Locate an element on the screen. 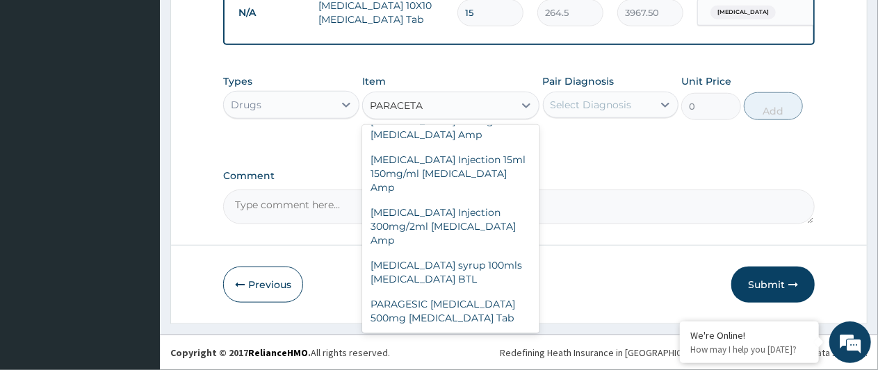 The height and width of the screenshot is (370, 878). div: Chat with us now is located at coordinates (153, 87).